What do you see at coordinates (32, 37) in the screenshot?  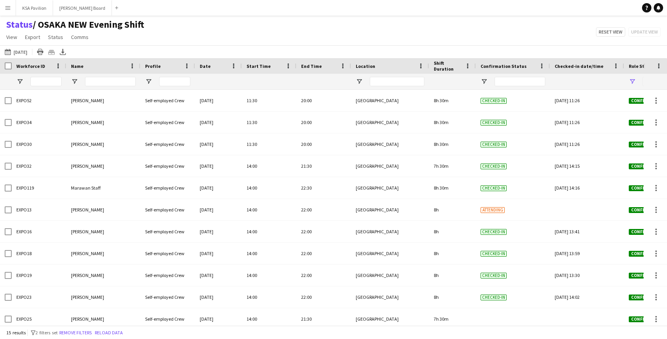 I see `a: Export` at bounding box center [32, 37].